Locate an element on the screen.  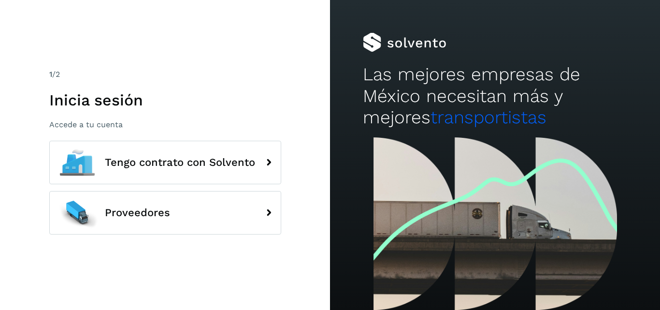
span: Tengo contrato con Solvento is located at coordinates (180, 162).